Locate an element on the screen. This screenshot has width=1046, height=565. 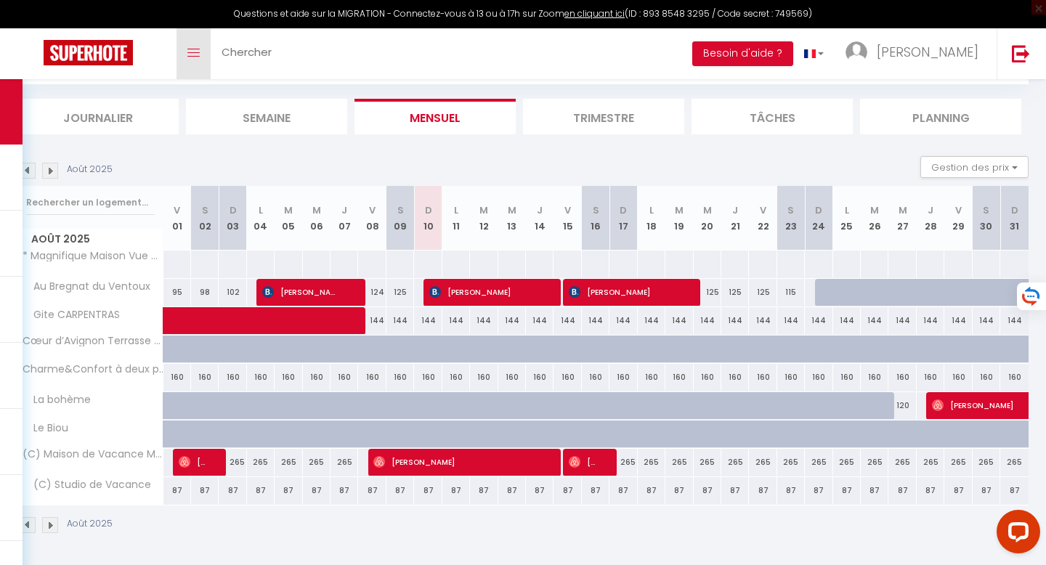
li: Semaine is located at coordinates (267, 116).